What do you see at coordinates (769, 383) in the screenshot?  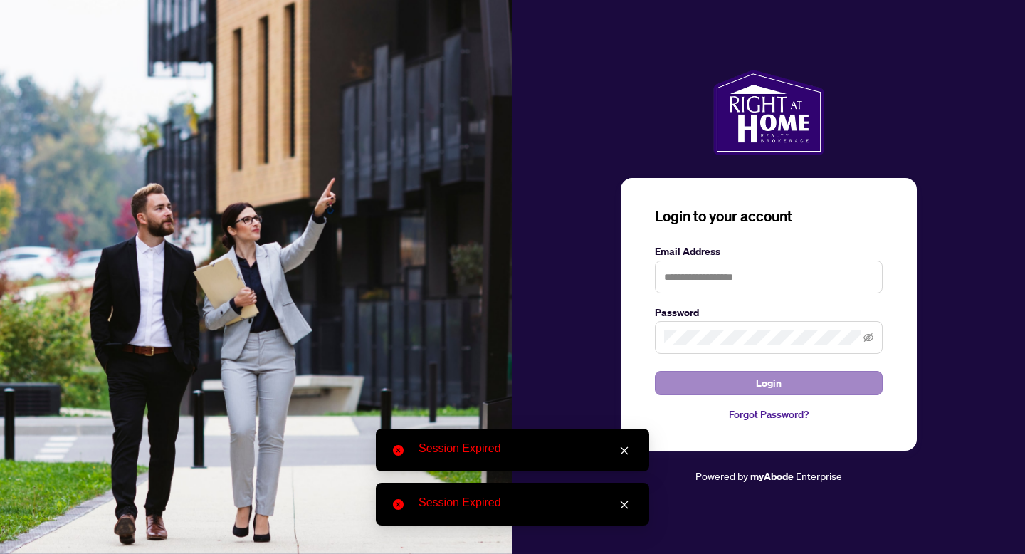 I see `button: Login` at bounding box center [769, 383].